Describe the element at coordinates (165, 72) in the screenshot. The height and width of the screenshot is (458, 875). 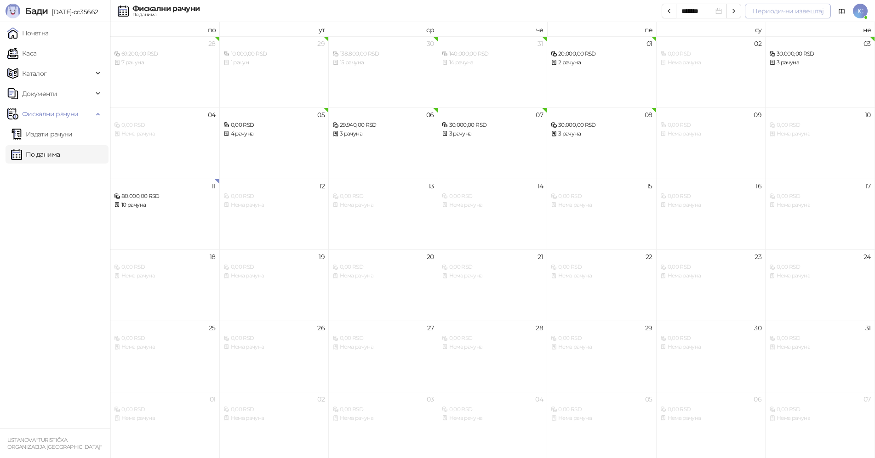
I see `td: 2025-07-28` at that location.